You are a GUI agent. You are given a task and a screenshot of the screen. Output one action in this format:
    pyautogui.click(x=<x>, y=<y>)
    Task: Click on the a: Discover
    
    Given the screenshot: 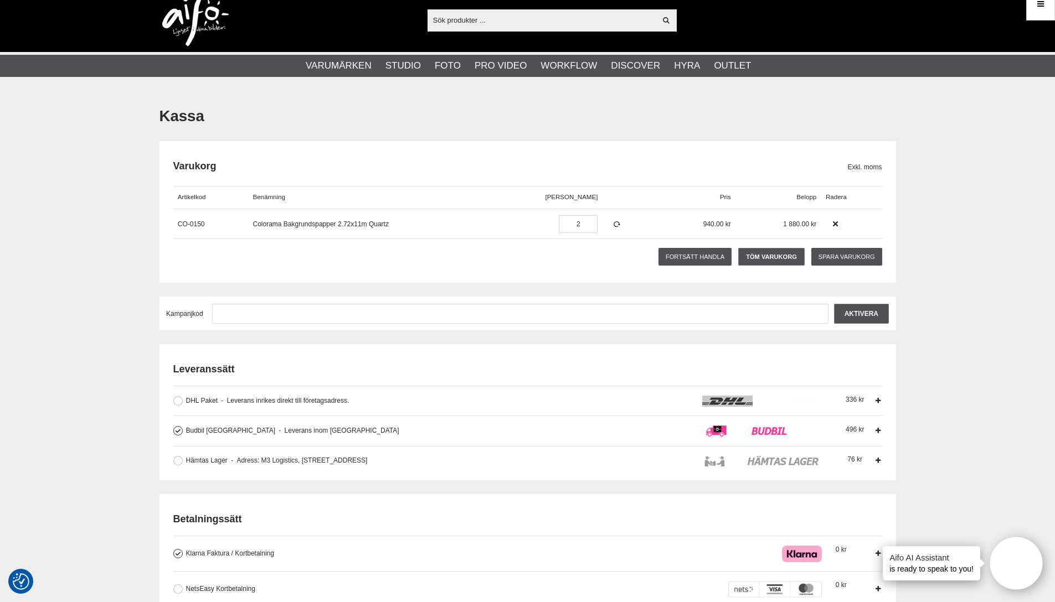 What is the action you would take?
    pyautogui.click(x=635, y=66)
    